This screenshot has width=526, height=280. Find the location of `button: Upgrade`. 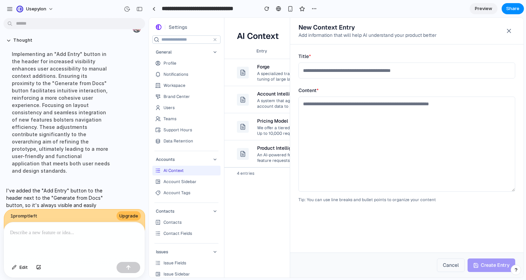

button: Upgrade is located at coordinates (129, 216).